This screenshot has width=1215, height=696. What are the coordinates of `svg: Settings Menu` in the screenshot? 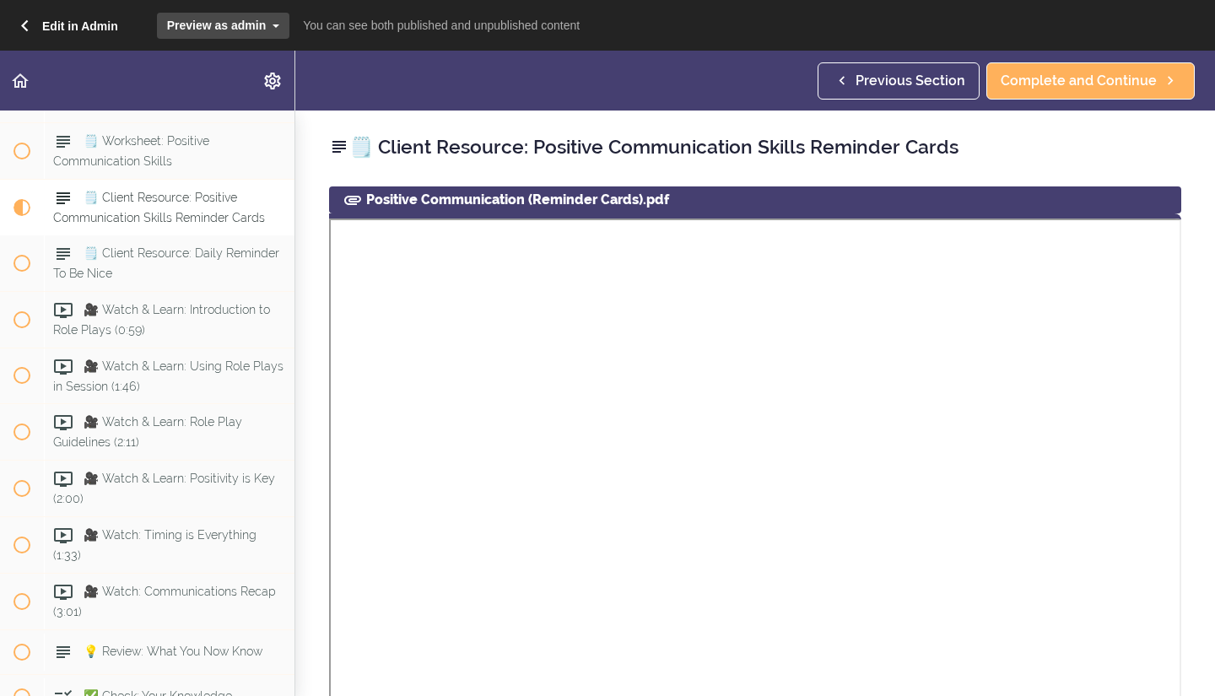 It's located at (273, 81).